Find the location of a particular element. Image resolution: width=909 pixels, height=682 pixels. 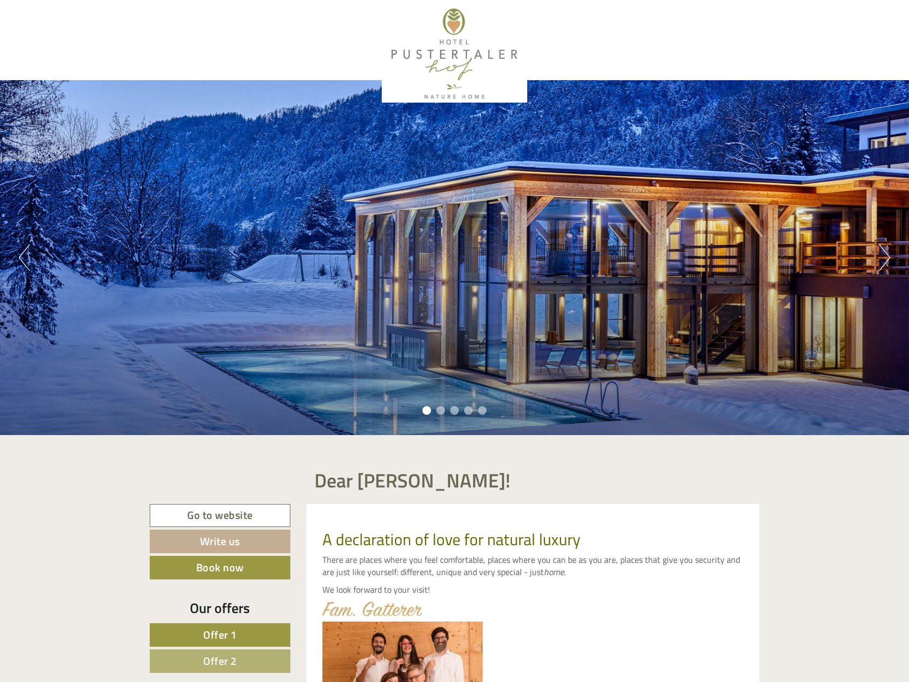

p: We look forward to your visit! is located at coordinates (533, 590).